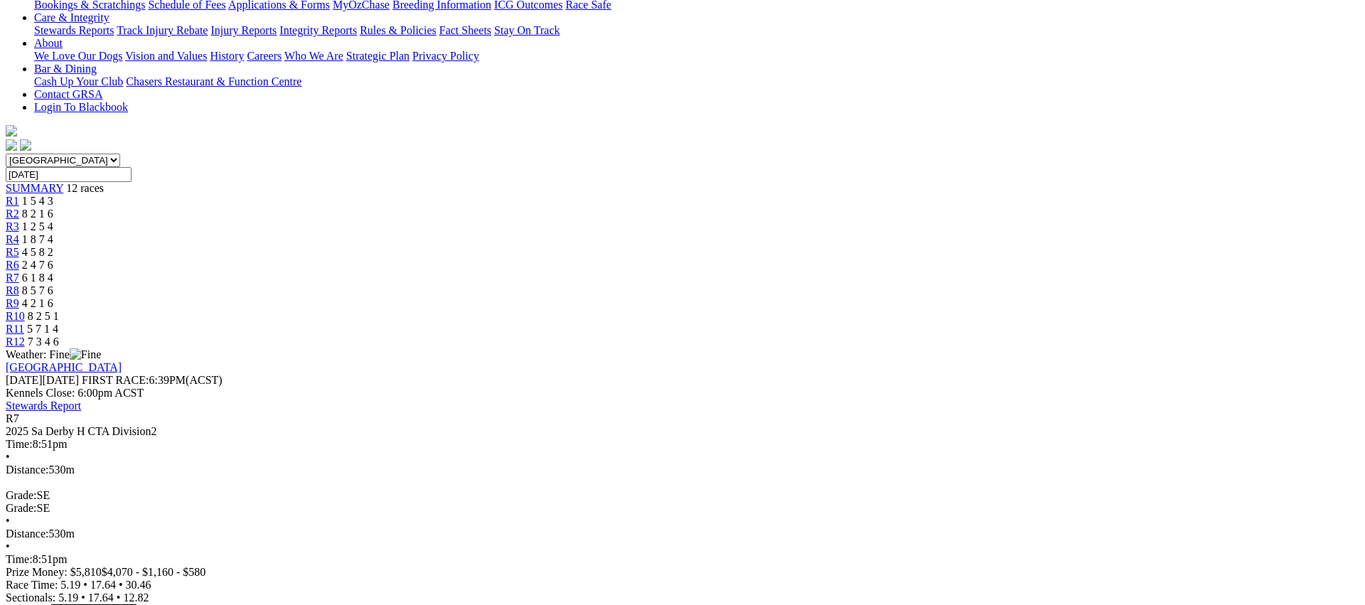 The width and height of the screenshot is (1365, 605). Describe the element at coordinates (154, 572) in the screenshot. I see `span: $4,070 - $1,160 - $580` at that location.